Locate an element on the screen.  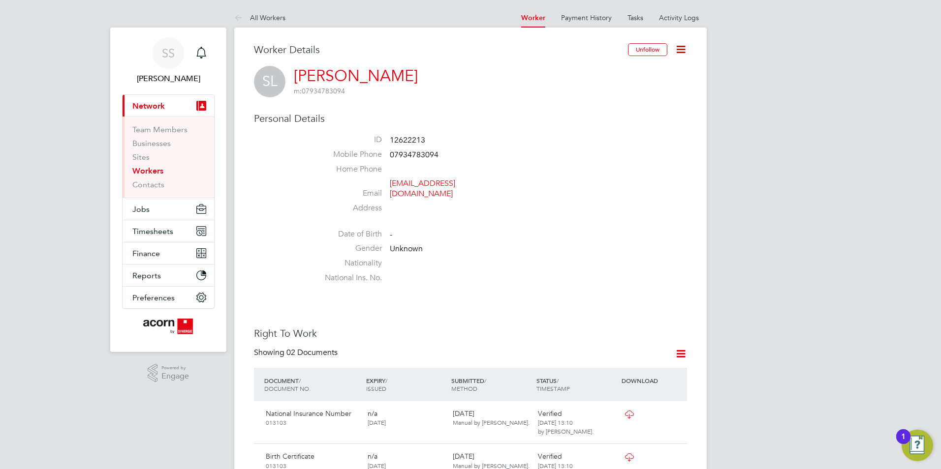
div: EXPIRY is located at coordinates (406, 385).